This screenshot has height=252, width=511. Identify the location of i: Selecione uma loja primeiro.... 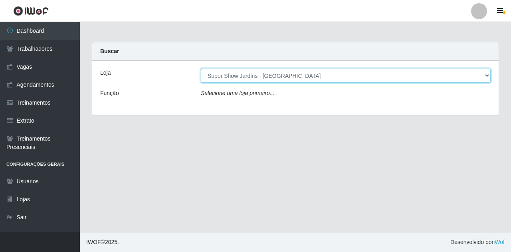
(237, 93).